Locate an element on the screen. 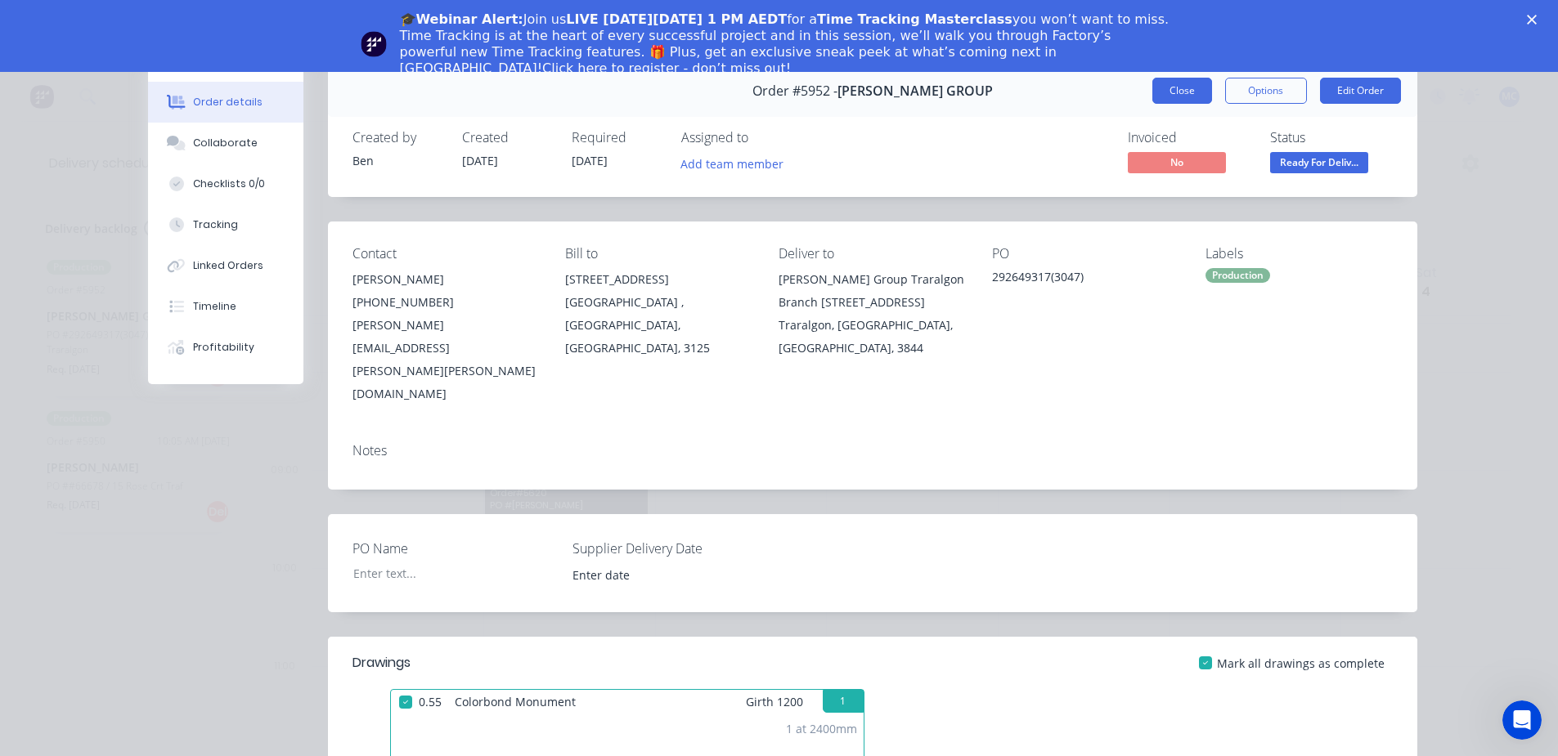 This screenshot has width=1558, height=756. div: Ben is located at coordinates (397, 160).